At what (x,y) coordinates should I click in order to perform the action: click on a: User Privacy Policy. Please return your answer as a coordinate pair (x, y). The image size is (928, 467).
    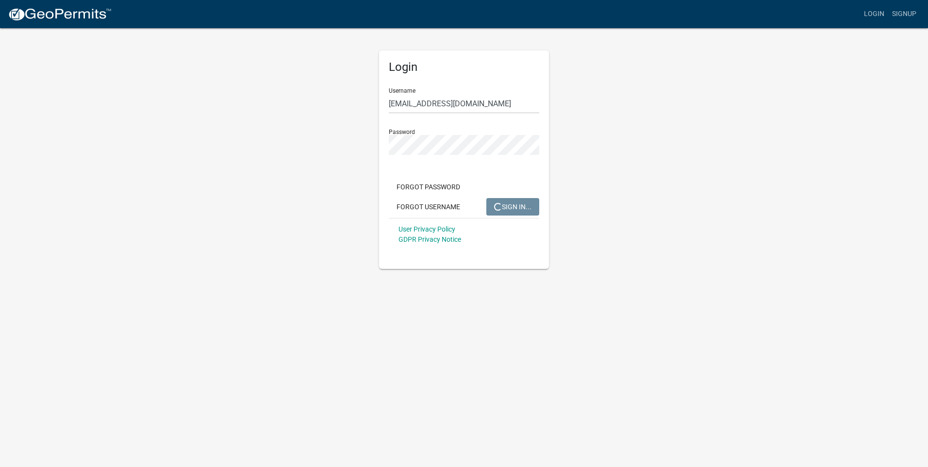
    Looking at the image, I should click on (427, 229).